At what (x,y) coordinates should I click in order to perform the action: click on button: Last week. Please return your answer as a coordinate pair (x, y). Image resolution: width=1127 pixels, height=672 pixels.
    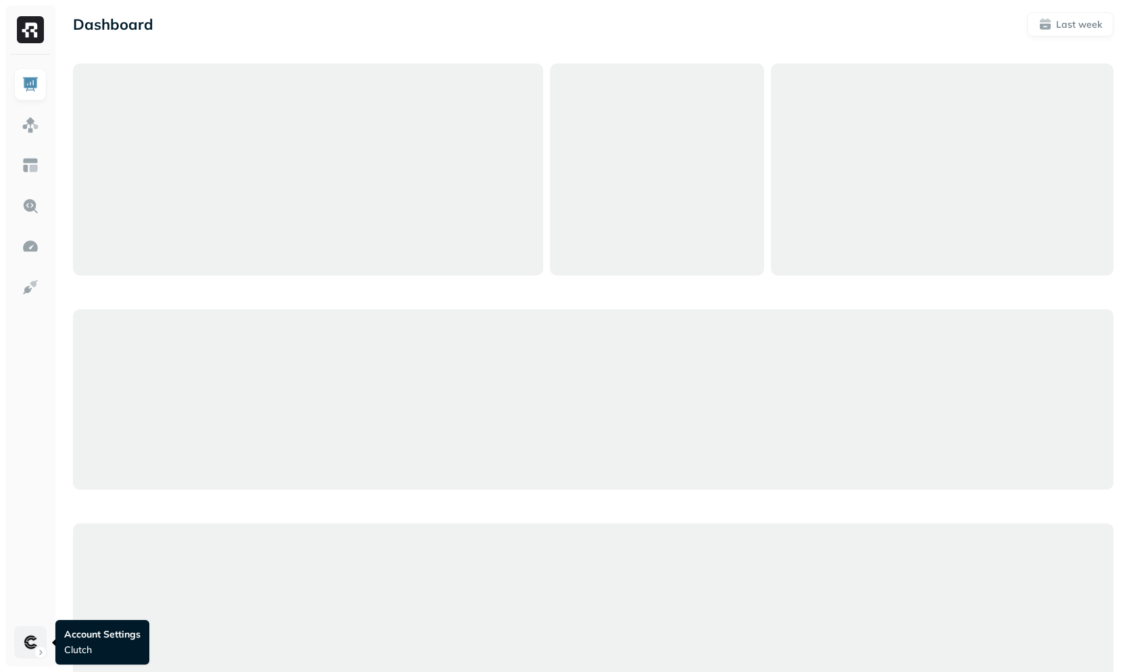
    Looking at the image, I should click on (1070, 24).